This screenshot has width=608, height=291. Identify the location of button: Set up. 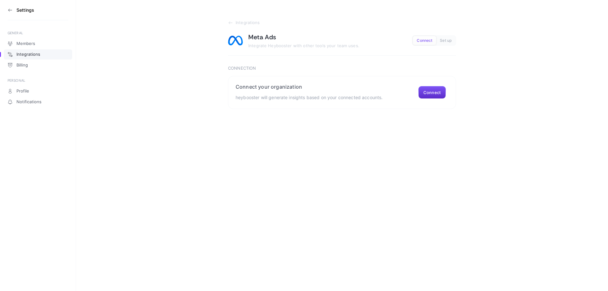
(445, 41).